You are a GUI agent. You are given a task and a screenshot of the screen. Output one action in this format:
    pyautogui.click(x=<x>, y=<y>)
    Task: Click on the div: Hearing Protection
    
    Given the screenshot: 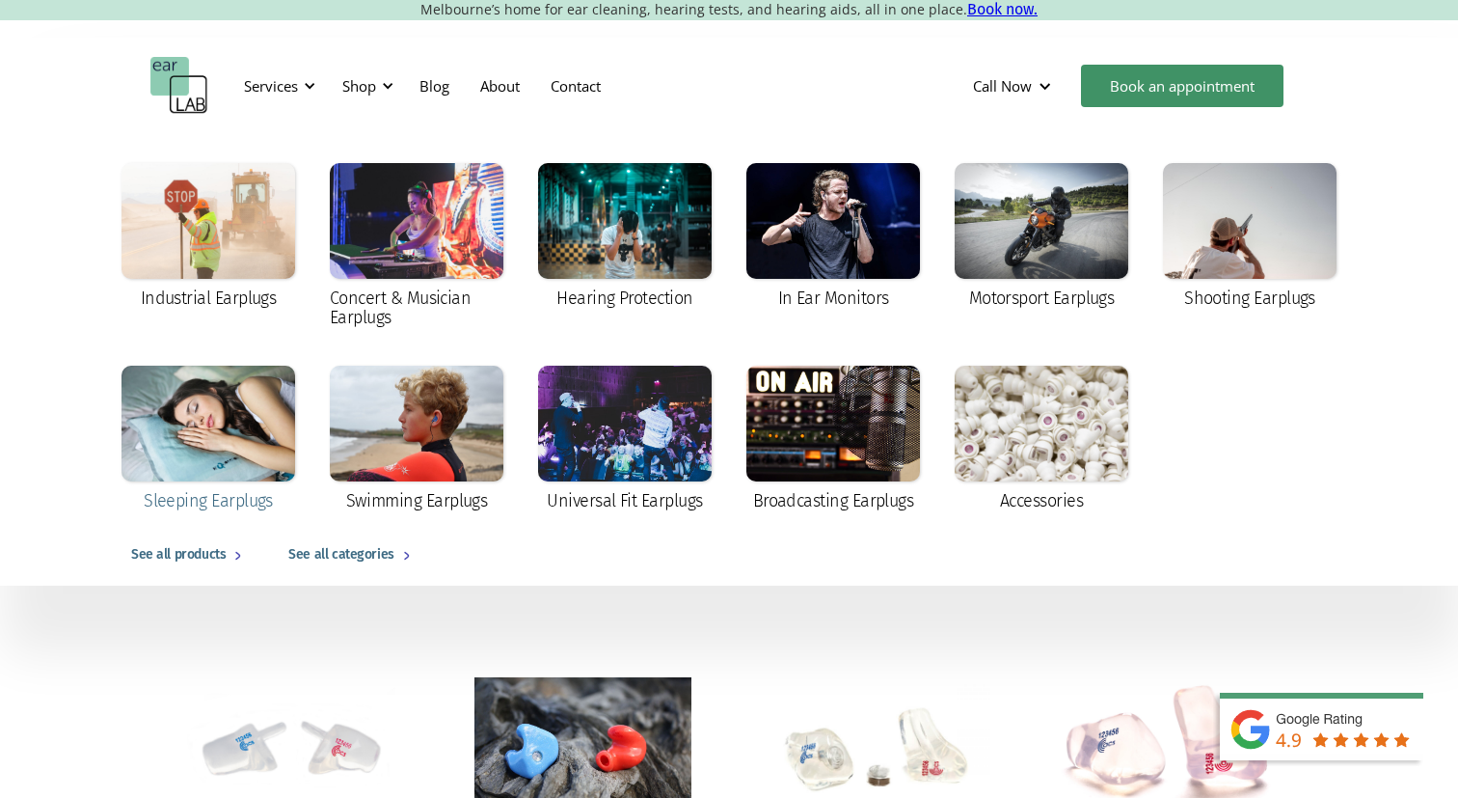 What is the action you would take?
    pyautogui.click(x=624, y=298)
    